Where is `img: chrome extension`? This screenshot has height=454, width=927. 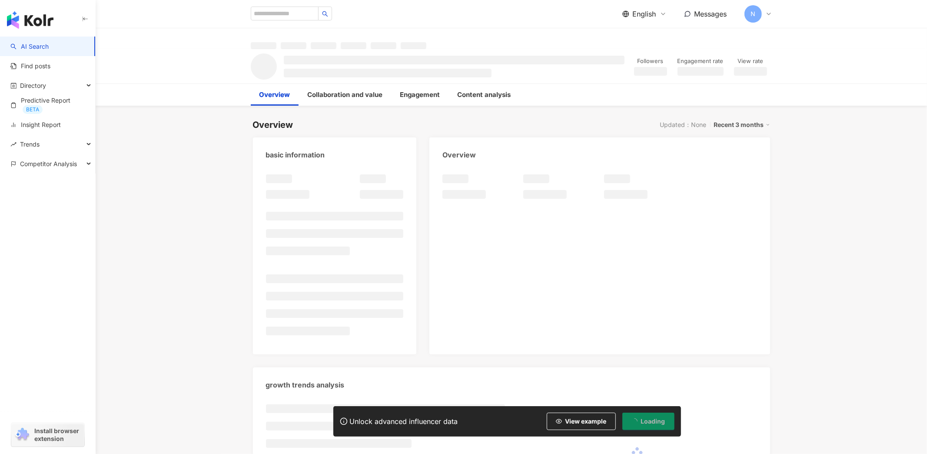
img: chrome extension is located at coordinates (22, 435).